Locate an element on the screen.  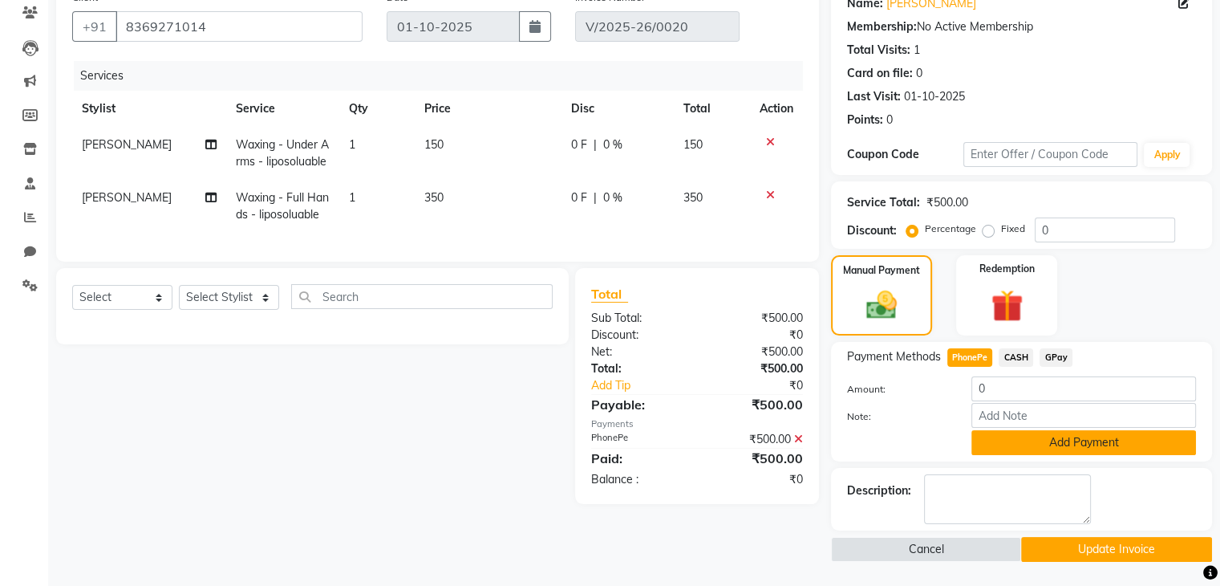
span: Waxing - Under Arms - liposoluable is located at coordinates (282, 152).